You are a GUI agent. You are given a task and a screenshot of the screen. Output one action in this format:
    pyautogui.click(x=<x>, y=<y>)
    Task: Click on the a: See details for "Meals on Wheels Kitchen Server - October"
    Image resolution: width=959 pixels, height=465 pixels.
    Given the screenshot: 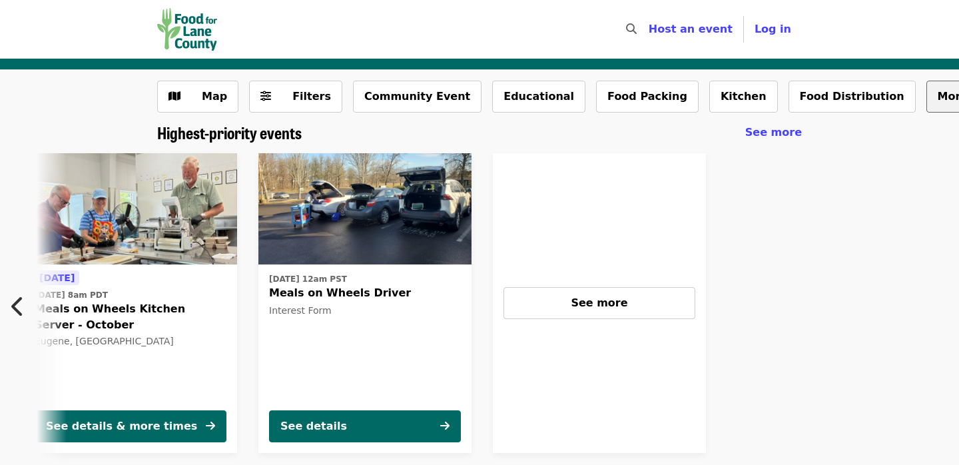 What is the action you would take?
    pyautogui.click(x=131, y=303)
    